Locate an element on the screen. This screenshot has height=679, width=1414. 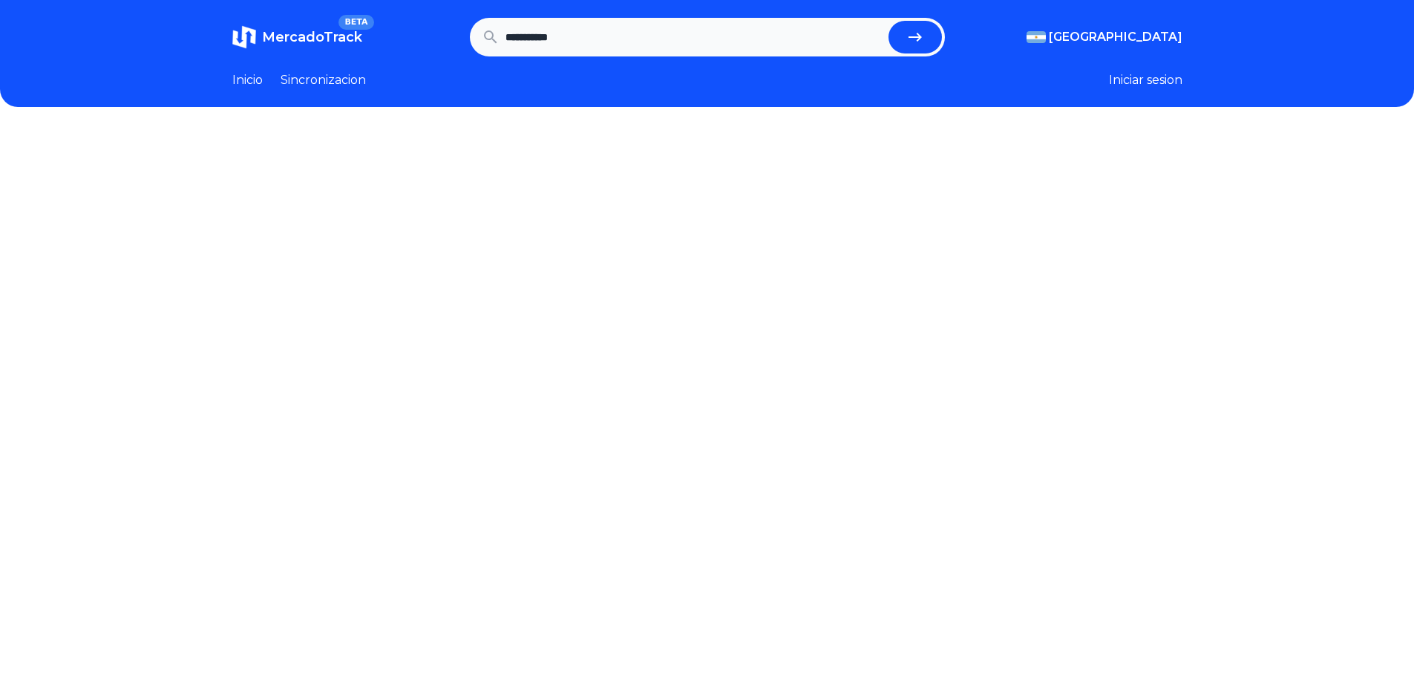
a: Sincronizacion is located at coordinates (323, 80).